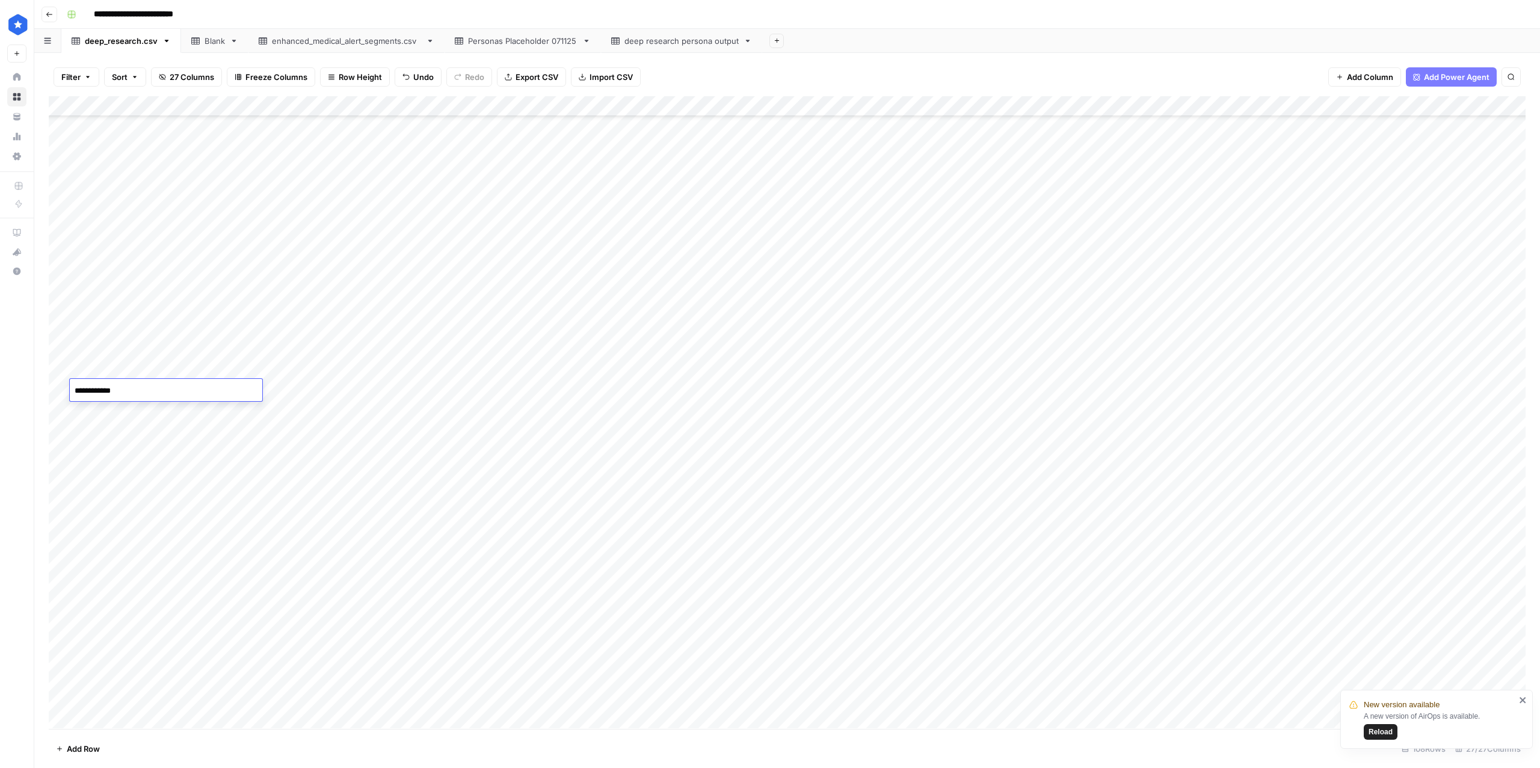 This screenshot has width=1540, height=768. Describe the element at coordinates (76, 77) in the screenshot. I see `button: Filter` at that location.